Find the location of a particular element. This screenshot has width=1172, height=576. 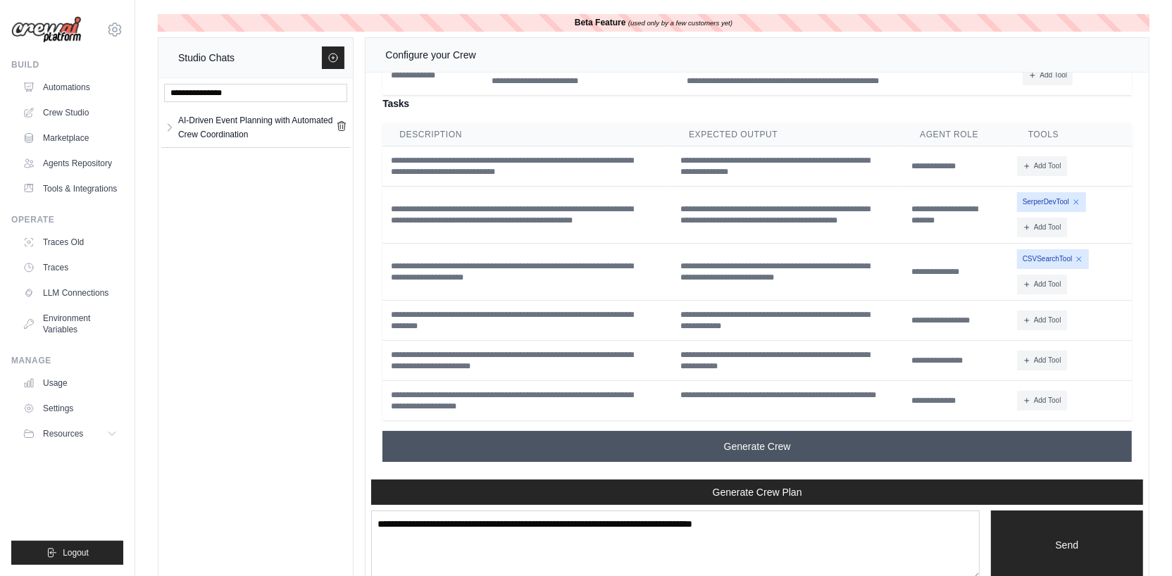

th: Description is located at coordinates (527, 135).